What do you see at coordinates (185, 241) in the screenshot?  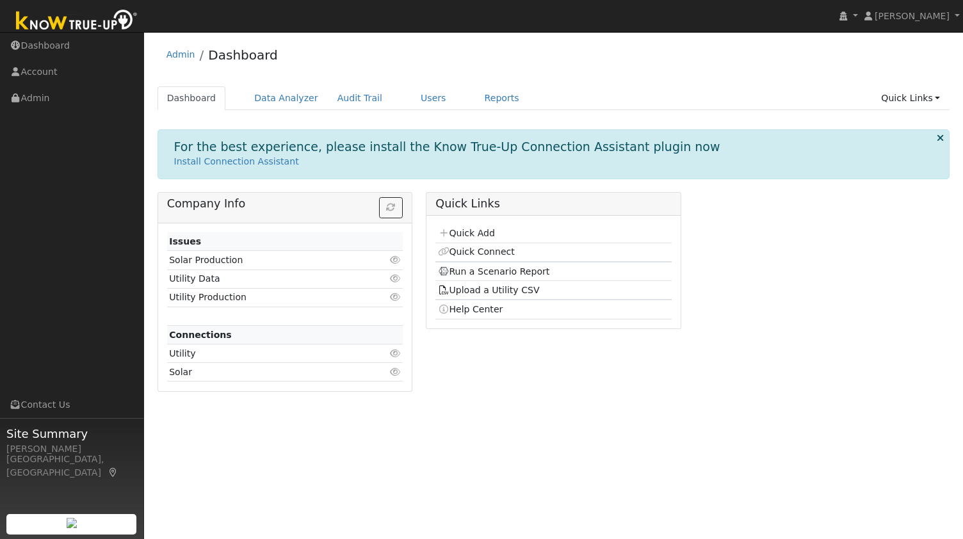 I see `strong: Issues` at bounding box center [185, 241].